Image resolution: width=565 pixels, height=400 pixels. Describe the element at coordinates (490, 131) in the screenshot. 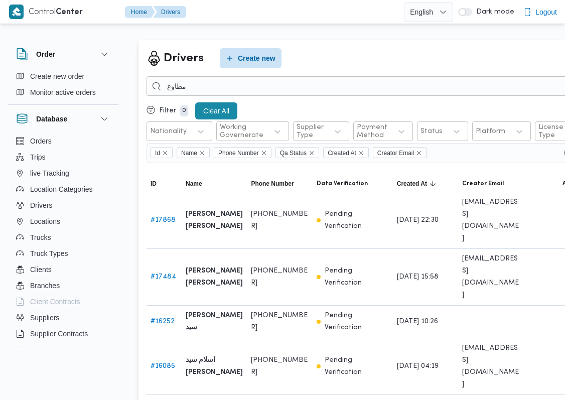

I see `div: Platform` at that location.